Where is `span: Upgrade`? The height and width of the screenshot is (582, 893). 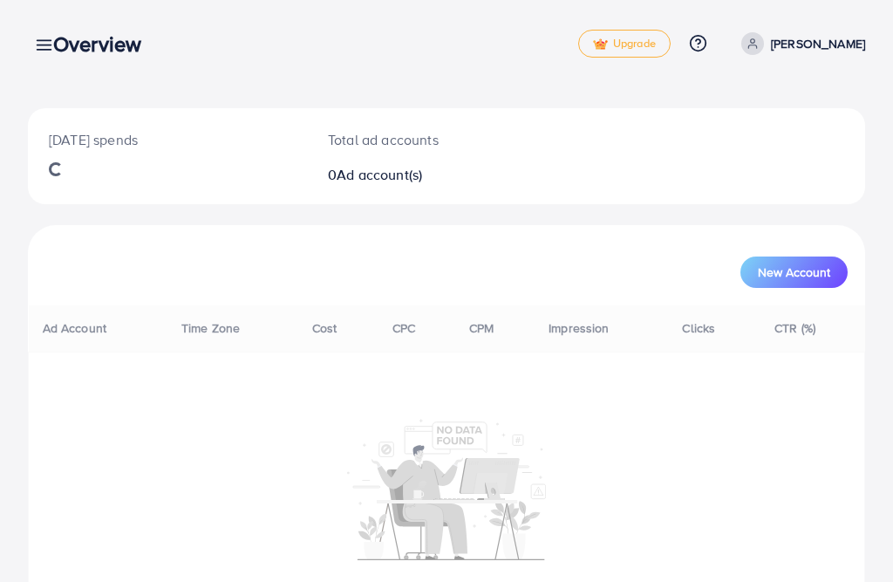 span: Upgrade is located at coordinates (625, 44).